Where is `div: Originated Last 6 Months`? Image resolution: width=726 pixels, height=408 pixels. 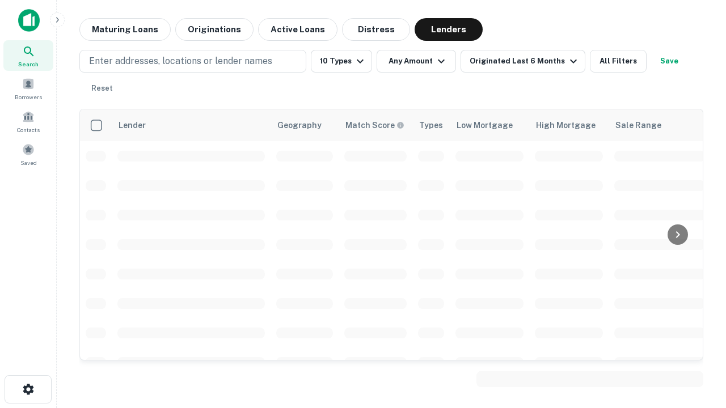 div: Originated Last 6 Months is located at coordinates (525, 61).